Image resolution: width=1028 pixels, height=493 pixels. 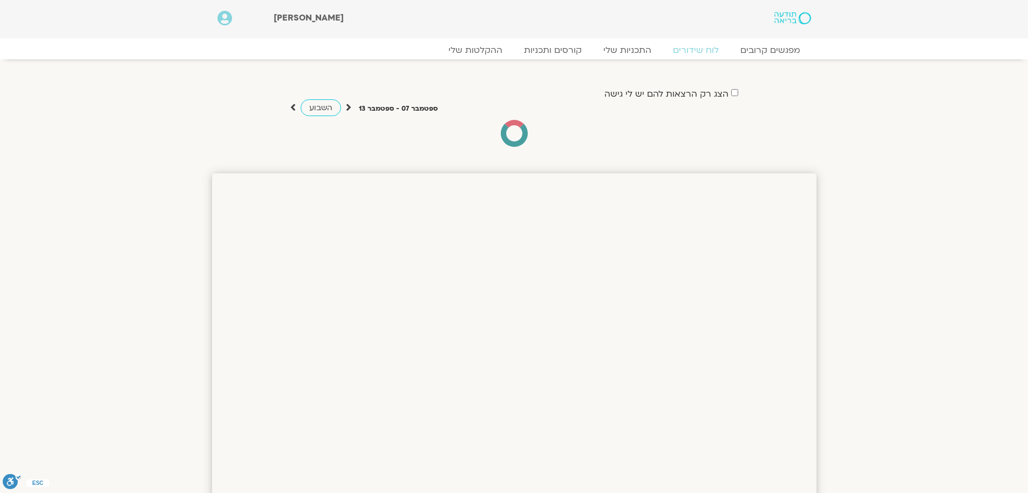 What do you see at coordinates (666, 94) in the screenshot?
I see `label: הצג רק הרצאות להם יש לי גישה` at bounding box center [666, 94].